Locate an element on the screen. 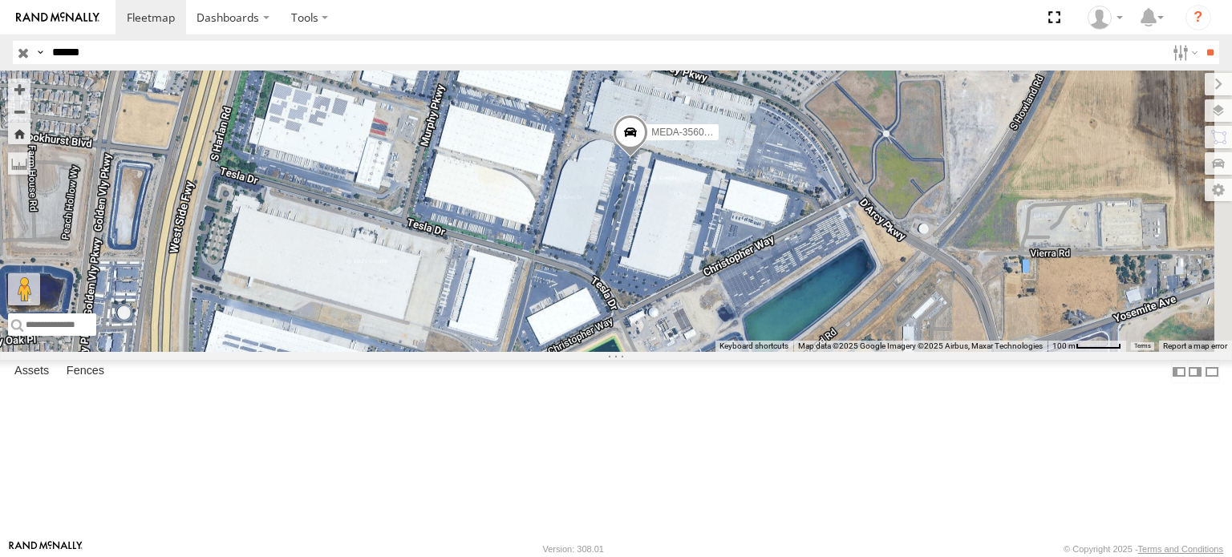 The image size is (1232, 557). button: Zoom in is located at coordinates (19, 89).